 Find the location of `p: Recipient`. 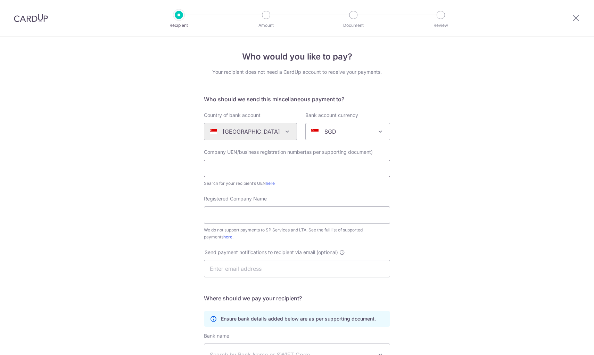

p: Recipient is located at coordinates (179, 25).